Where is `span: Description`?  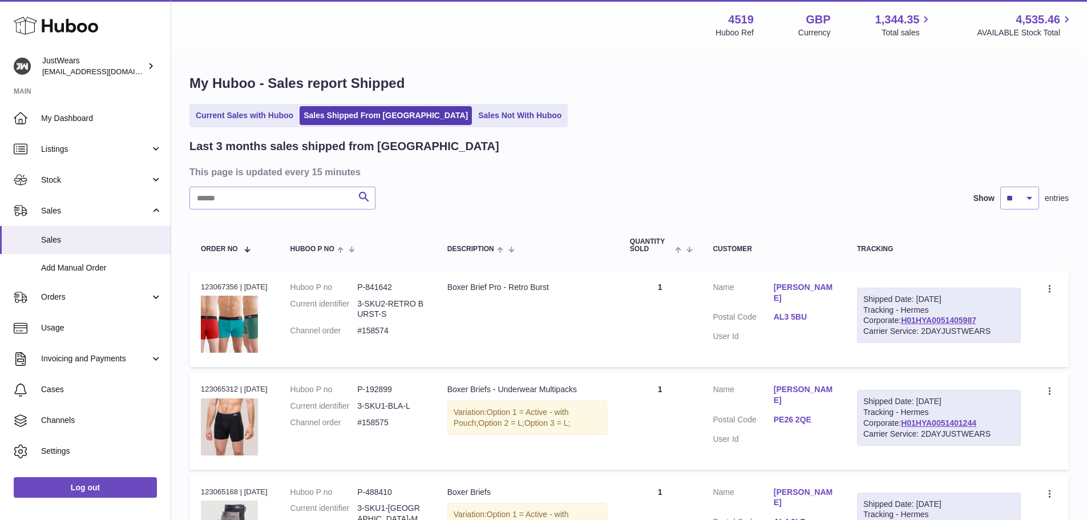
span: Description is located at coordinates (471, 249).